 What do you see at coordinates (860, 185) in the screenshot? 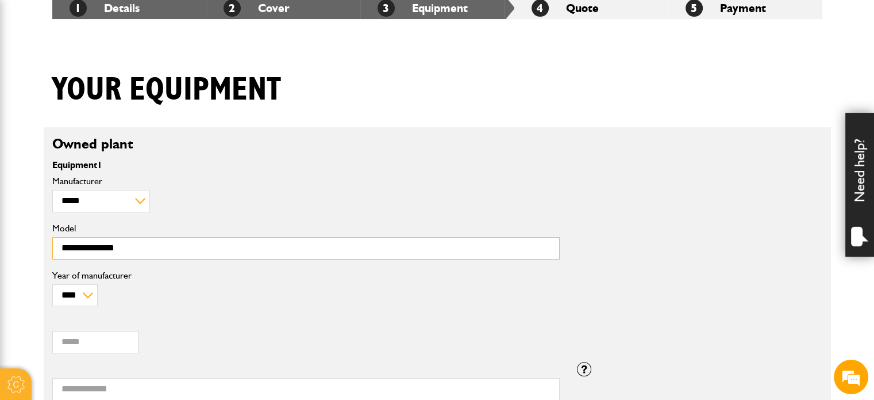
I see `div: Need help?` at bounding box center [860, 185].